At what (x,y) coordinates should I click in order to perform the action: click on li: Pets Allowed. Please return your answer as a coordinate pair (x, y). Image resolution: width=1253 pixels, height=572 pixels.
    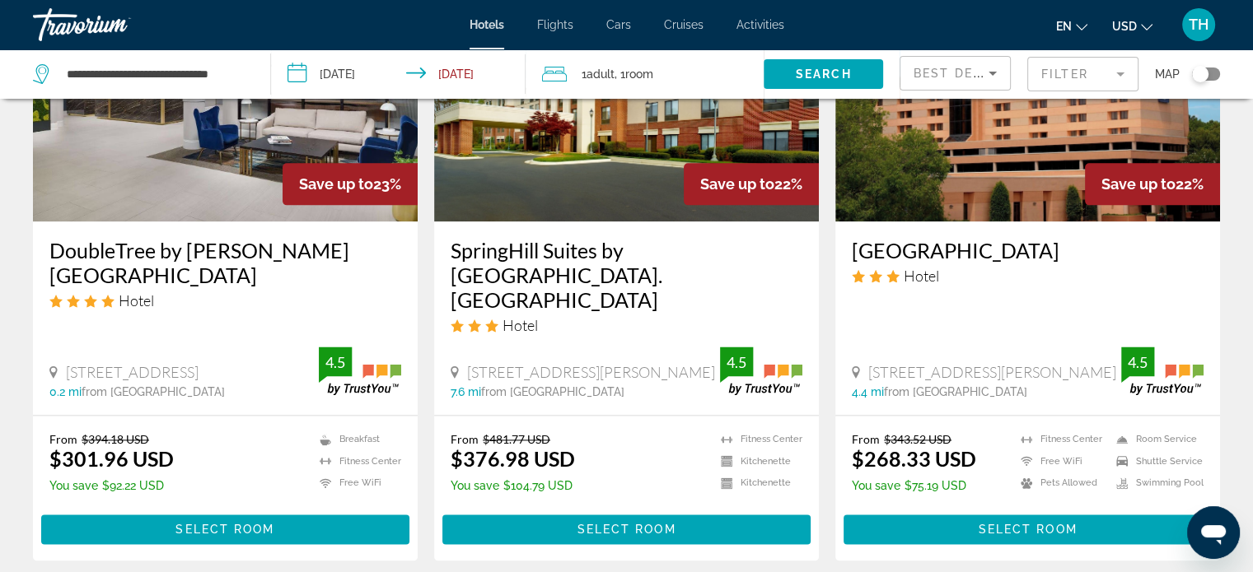
    Looking at the image, I should click on (1060, 484).